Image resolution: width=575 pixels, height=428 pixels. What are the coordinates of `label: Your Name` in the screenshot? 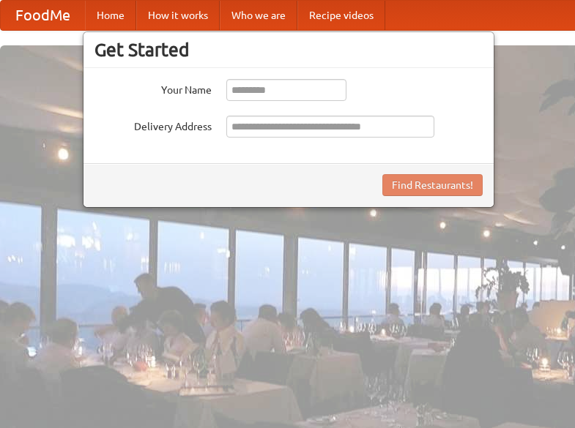 It's located at (153, 88).